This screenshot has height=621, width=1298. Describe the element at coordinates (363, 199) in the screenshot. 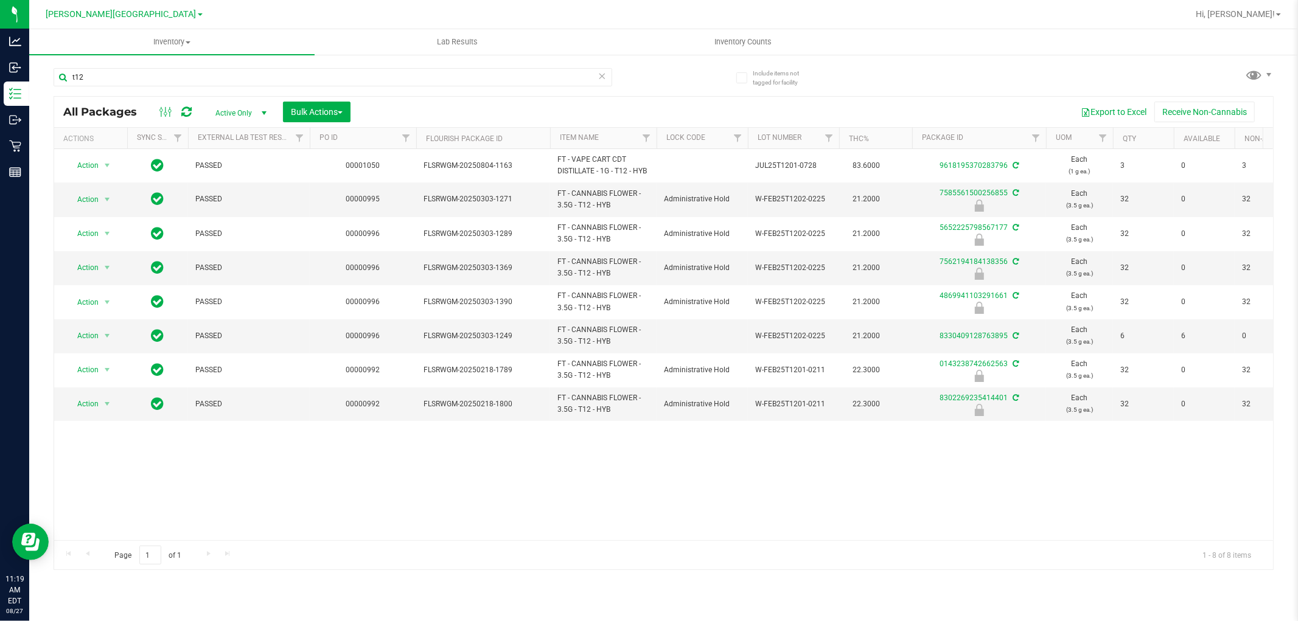

I see `a: 00000995` at that location.